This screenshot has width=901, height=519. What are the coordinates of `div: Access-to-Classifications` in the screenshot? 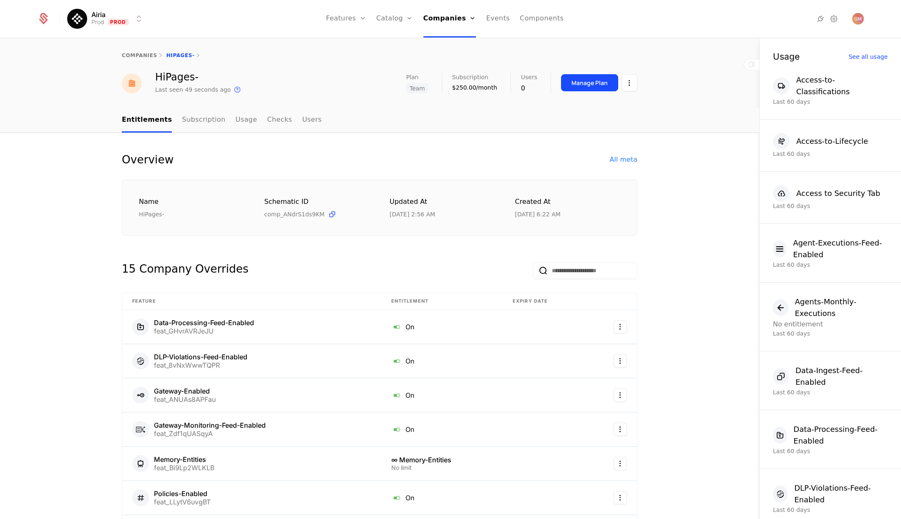 It's located at (842, 86).